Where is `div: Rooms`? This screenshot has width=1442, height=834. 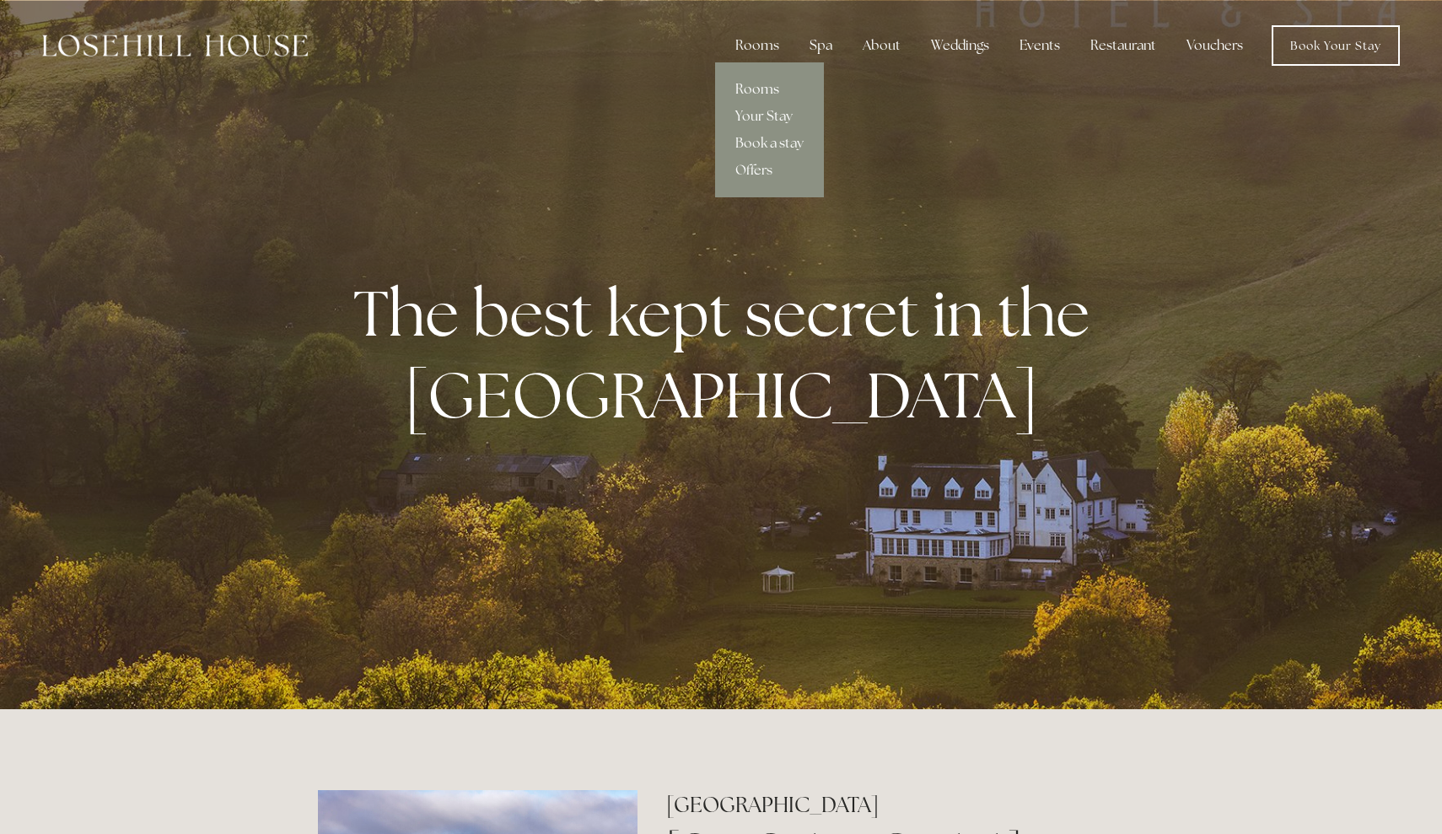
div: Rooms is located at coordinates (757, 46).